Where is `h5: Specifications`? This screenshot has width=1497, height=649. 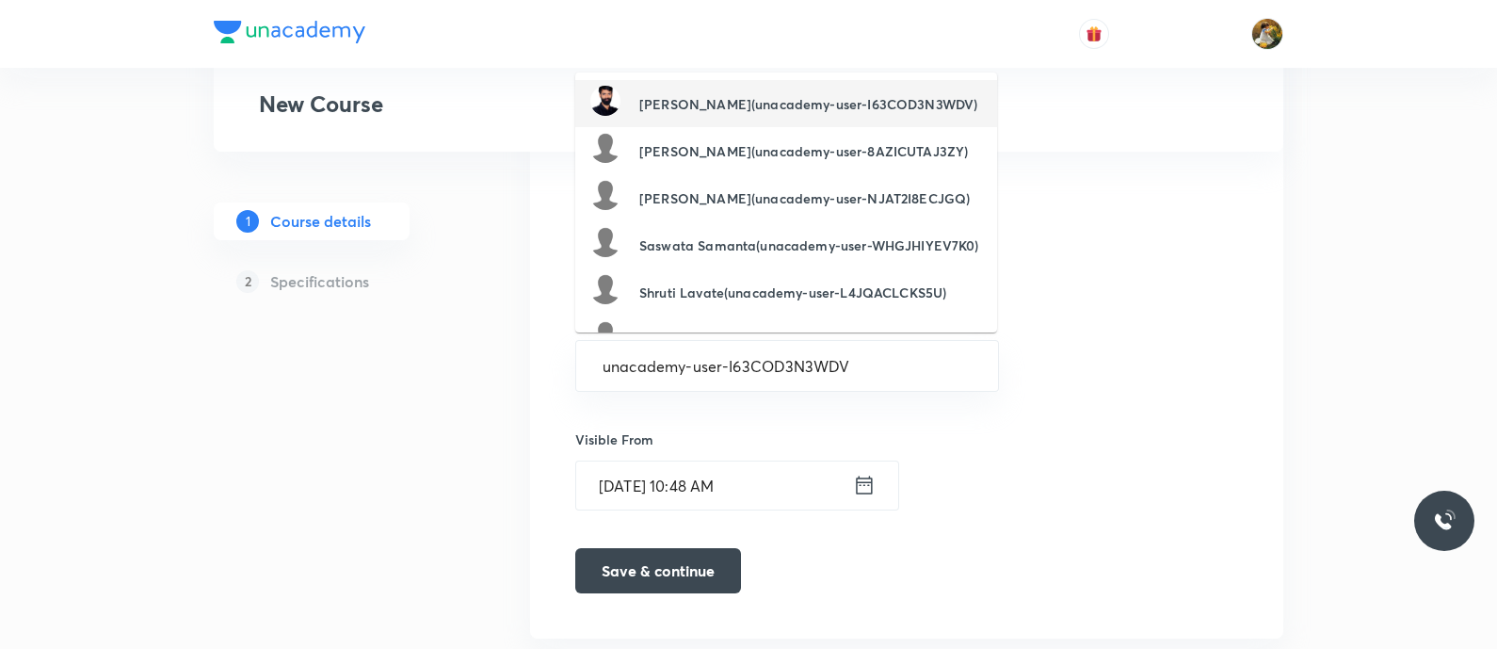 h5: Specifications is located at coordinates (319, 282).